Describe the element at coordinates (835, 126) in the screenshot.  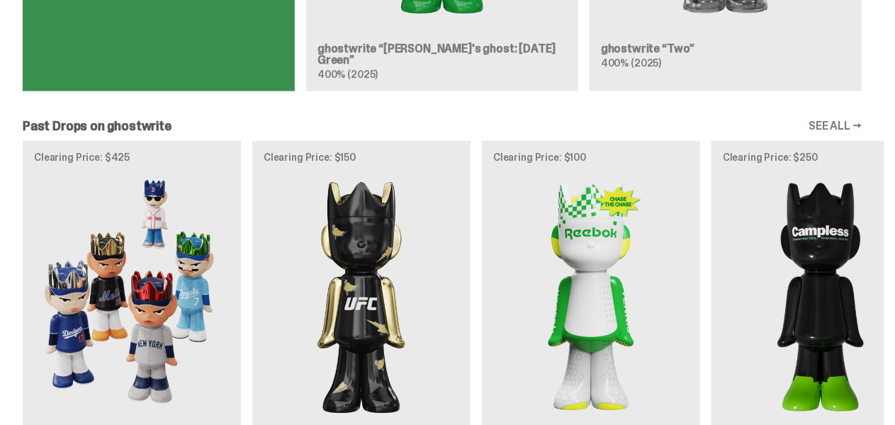
I see `a: SEE ALL →` at that location.